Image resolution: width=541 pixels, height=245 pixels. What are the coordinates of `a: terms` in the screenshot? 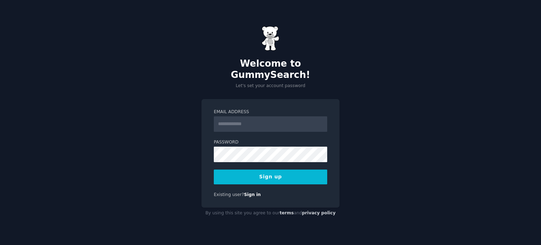 It's located at (287, 213).